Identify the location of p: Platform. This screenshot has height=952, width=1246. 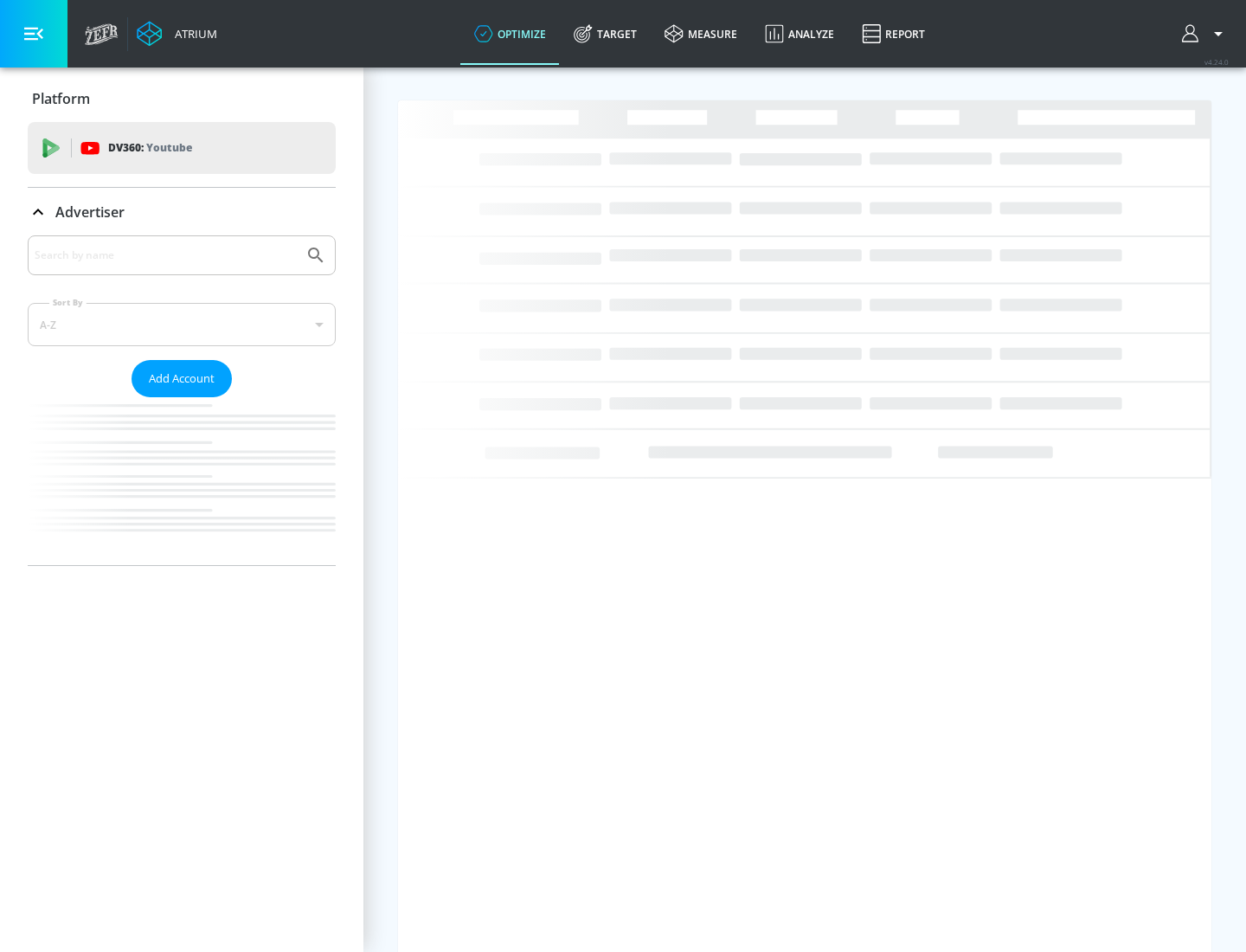
(61, 99).